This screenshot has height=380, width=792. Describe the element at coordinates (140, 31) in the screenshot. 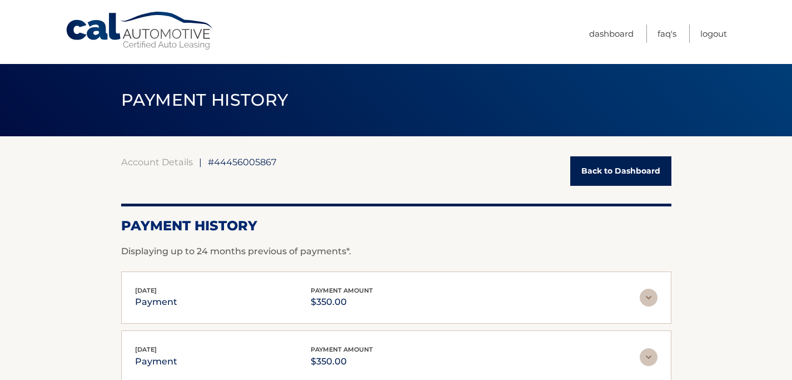

I see `a: Cal Automotive` at that location.